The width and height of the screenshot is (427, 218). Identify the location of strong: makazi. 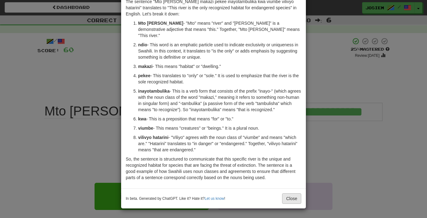
(145, 66).